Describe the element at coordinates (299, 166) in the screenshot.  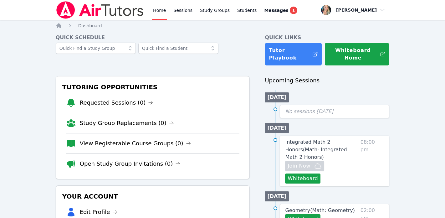
I see `span: Join Now` at that location.